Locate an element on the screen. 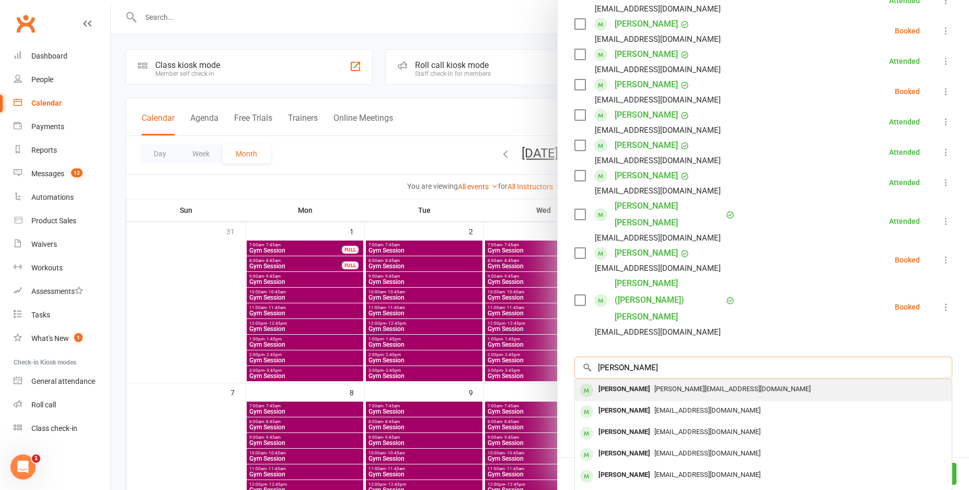 This screenshot has width=969, height=490. div: Assessments is located at coordinates (57, 291).